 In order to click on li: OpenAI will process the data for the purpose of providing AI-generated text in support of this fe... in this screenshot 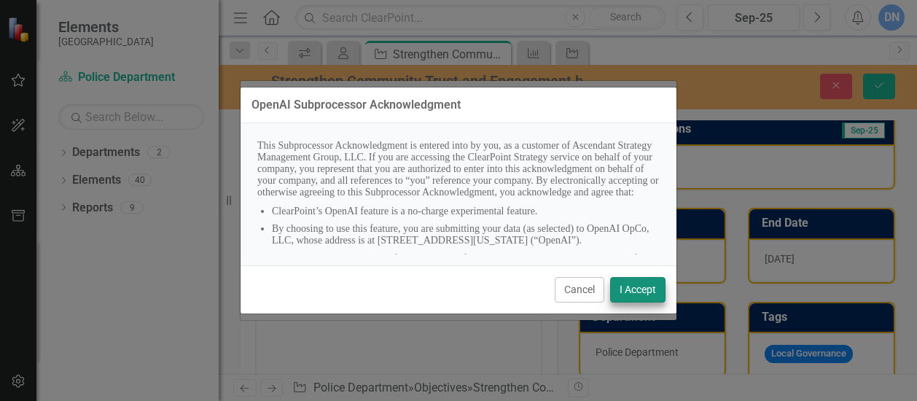, I will do `click(466, 270)`.